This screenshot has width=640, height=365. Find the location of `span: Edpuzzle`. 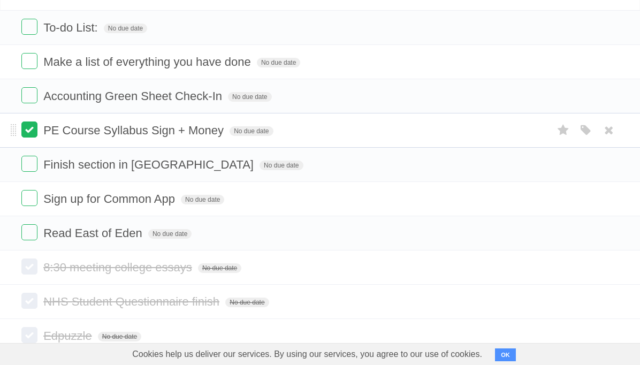

span: Edpuzzle is located at coordinates (69, 336).